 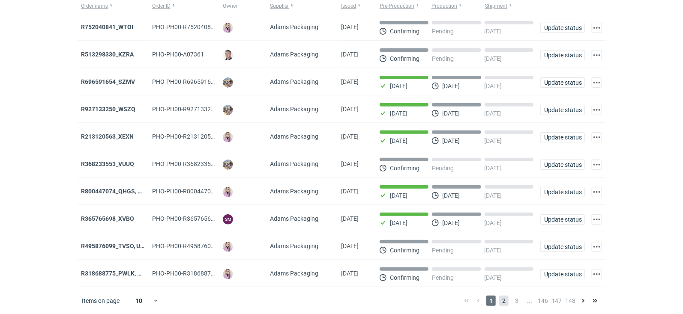 I want to click on span: 2, so click(x=504, y=301).